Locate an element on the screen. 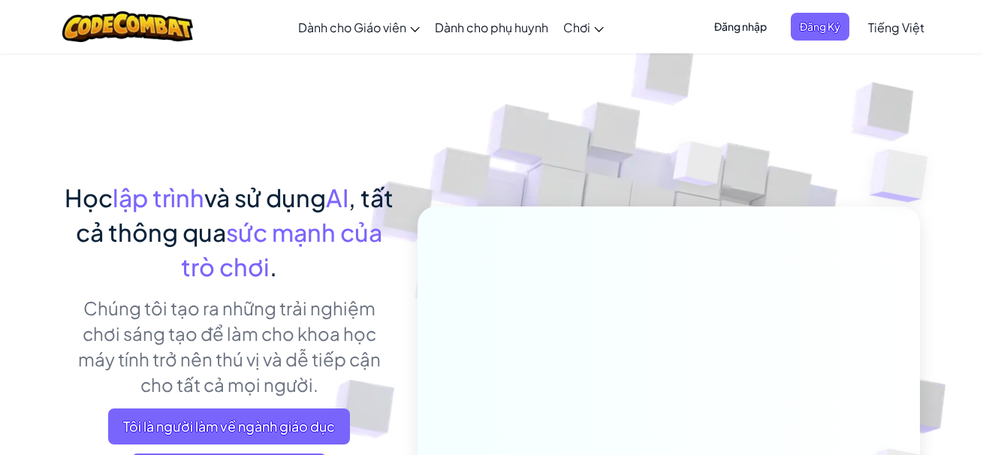  span: AI is located at coordinates (337, 198).